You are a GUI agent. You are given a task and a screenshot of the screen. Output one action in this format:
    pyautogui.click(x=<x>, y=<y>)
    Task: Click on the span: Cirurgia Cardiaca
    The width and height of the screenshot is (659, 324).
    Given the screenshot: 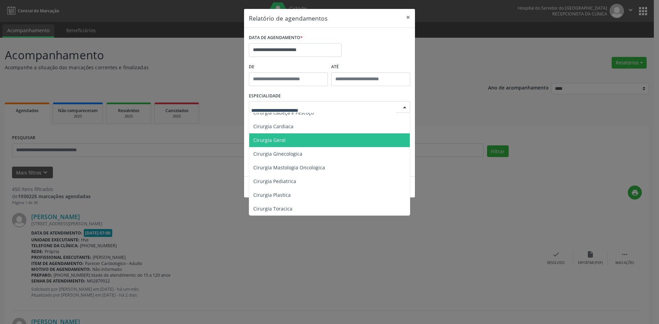 What is the action you would take?
    pyautogui.click(x=273, y=126)
    